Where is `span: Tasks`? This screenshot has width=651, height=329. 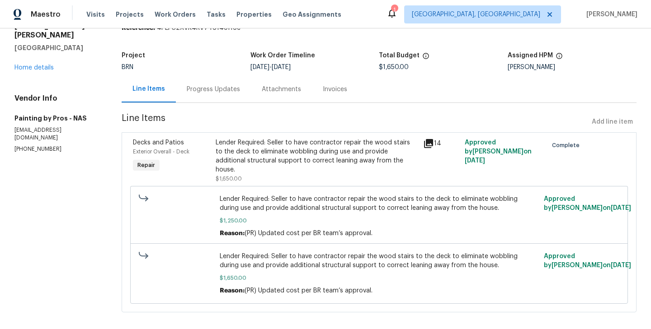
span: Tasks is located at coordinates (216, 14).